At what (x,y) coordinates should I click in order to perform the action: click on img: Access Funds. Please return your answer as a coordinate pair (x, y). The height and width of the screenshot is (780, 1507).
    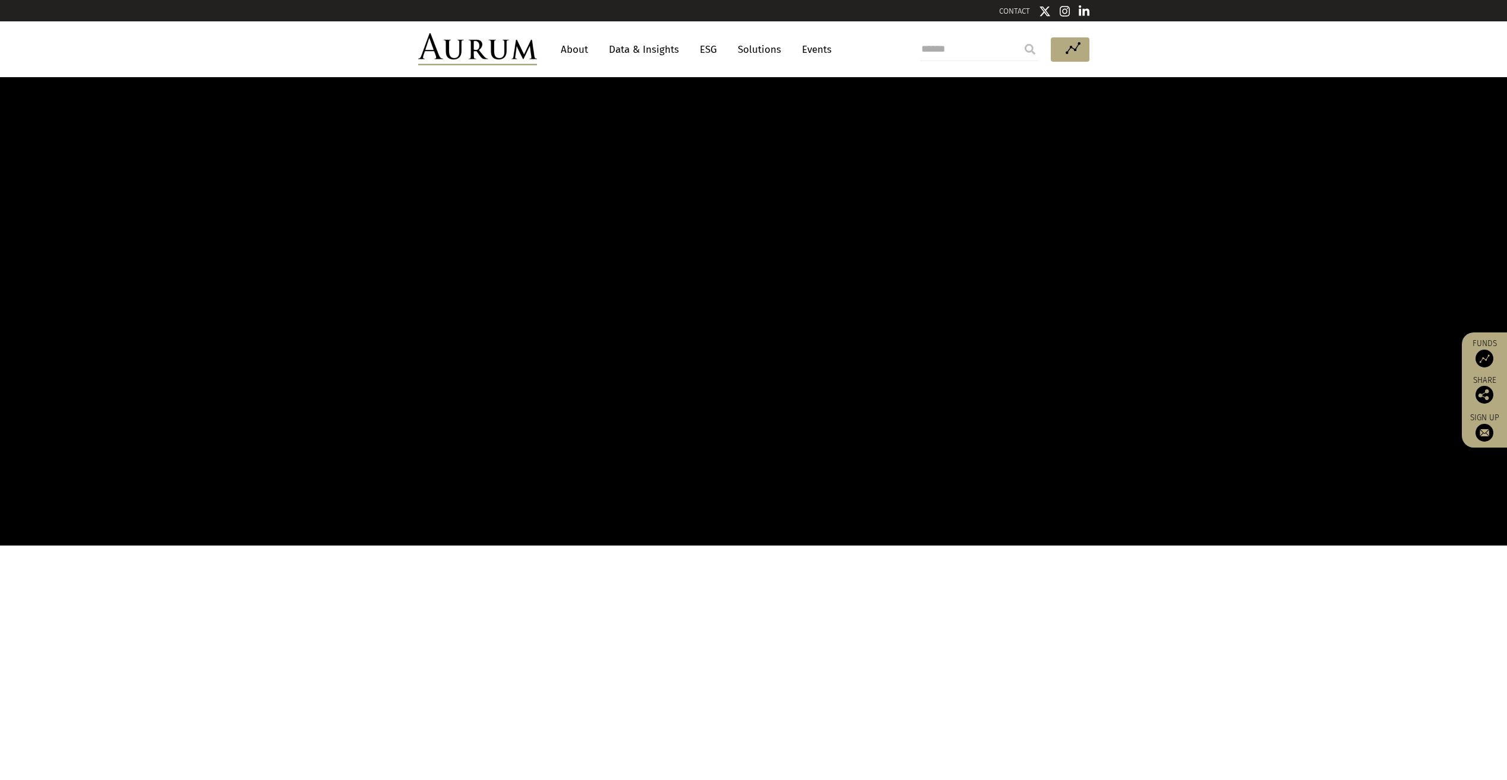
    Looking at the image, I should click on (1484, 359).